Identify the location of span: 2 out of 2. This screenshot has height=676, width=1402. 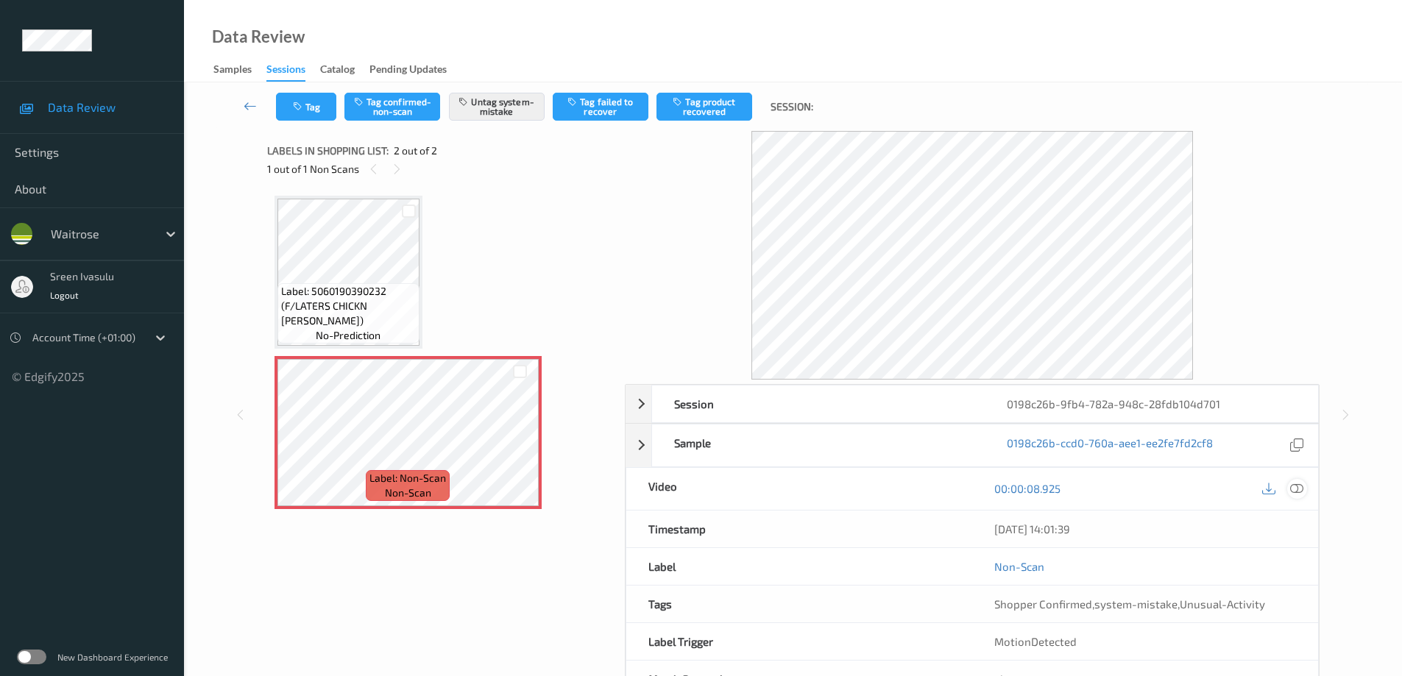
(415, 151).